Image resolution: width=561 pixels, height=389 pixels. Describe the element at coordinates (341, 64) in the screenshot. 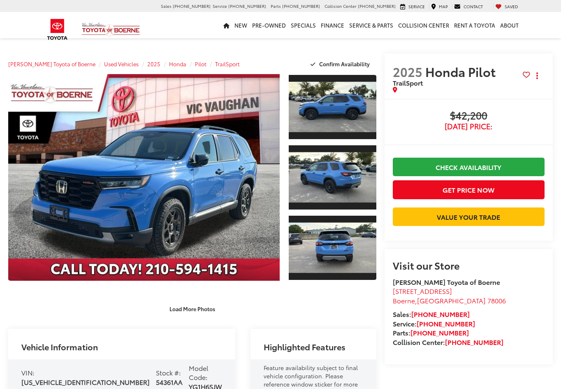

I see `button: Confirm Availability` at that location.